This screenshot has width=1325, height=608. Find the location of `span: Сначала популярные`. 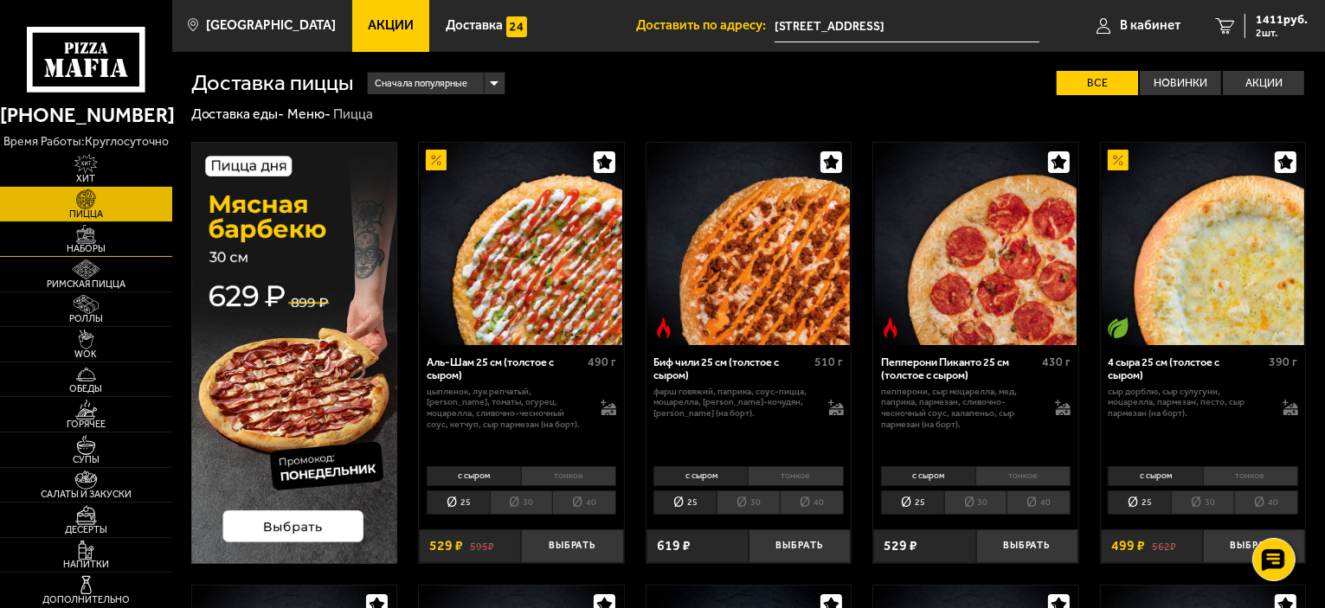

span: Сначала популярные is located at coordinates (421, 84).